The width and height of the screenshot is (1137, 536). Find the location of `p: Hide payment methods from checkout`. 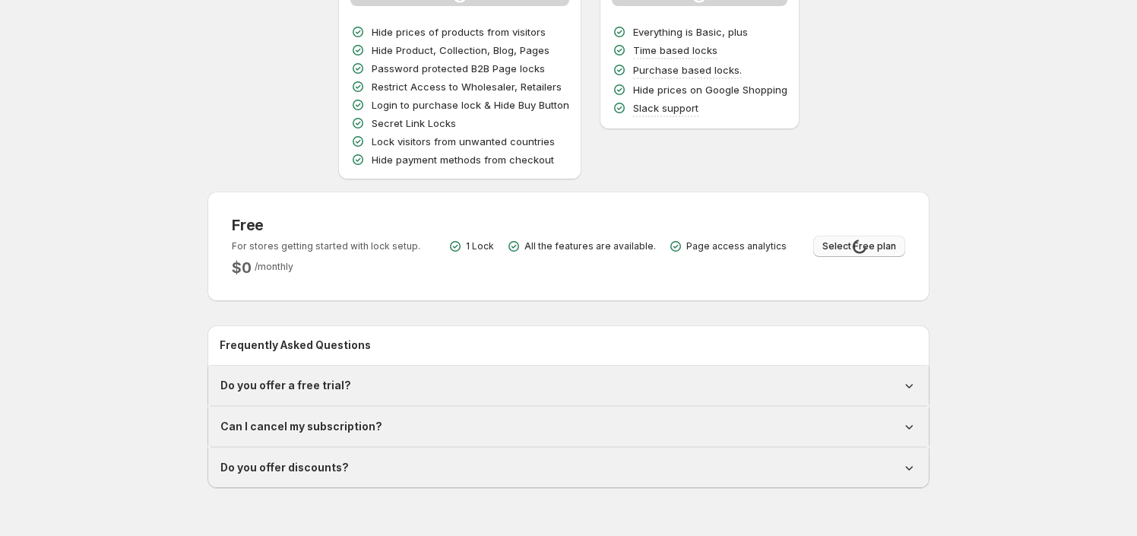

p: Hide payment methods from checkout is located at coordinates (463, 160).